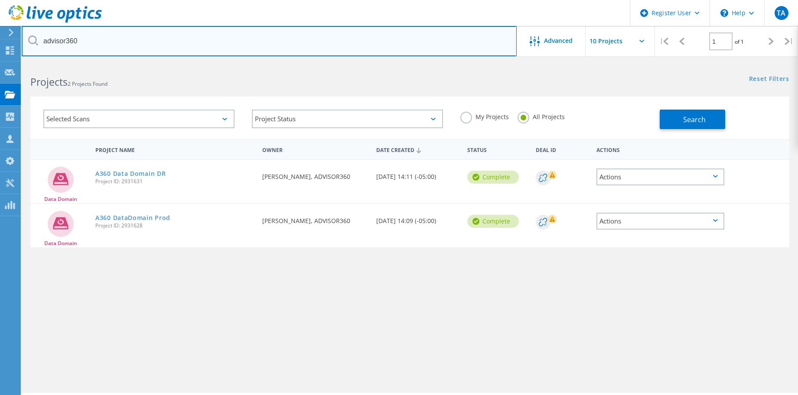 This screenshot has height=395, width=798. Describe the element at coordinates (139, 119) in the screenshot. I see `div: Selected Scans` at that location.